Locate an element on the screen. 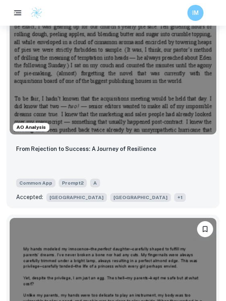  span: Prompt 2 is located at coordinates (73, 183).